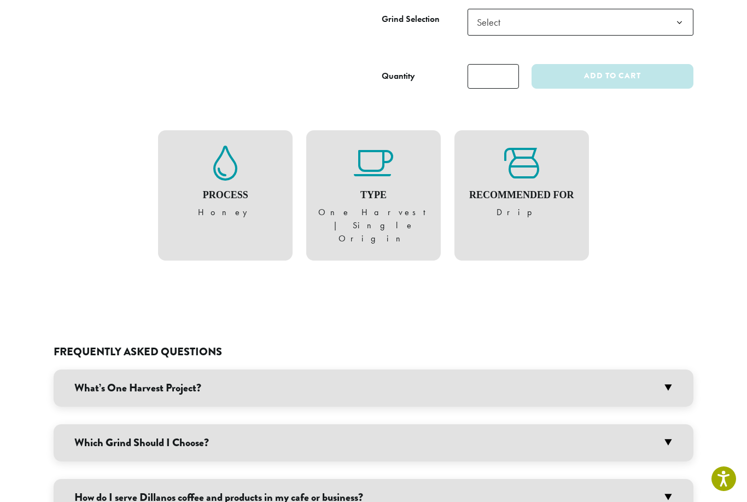  What do you see at coordinates (374, 195) in the screenshot?
I see `figure: One Harvest | Single Origin` at bounding box center [374, 195].